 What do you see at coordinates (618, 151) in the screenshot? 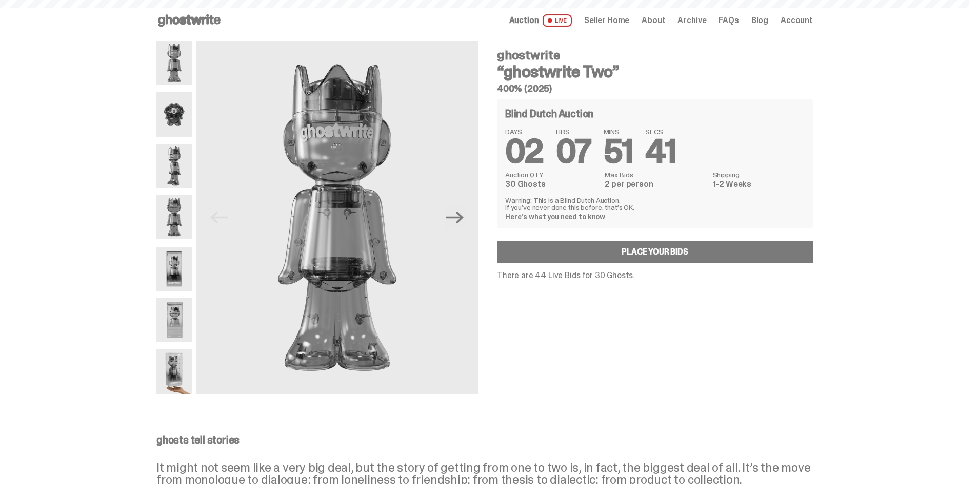
I see `span: 51` at bounding box center [618, 151].